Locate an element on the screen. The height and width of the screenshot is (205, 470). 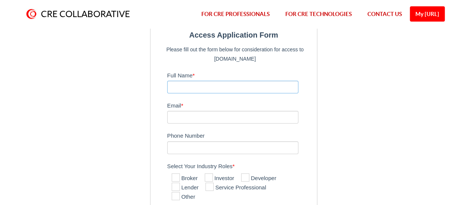
label: Select Your Industry Roles is located at coordinates (240, 165).